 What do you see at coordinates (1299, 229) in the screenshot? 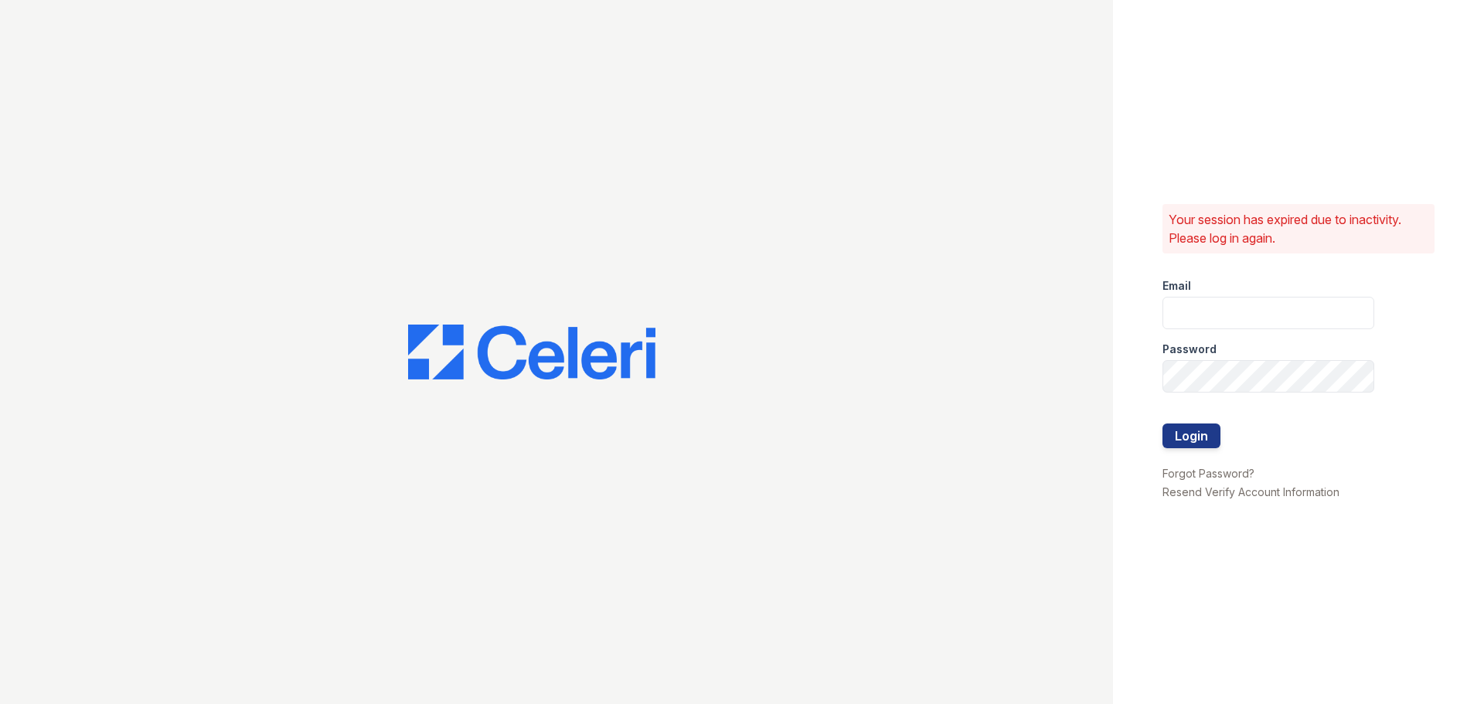
I see `p: Your session has expired due to inactivity. Please log in again.` at bounding box center [1299, 229].